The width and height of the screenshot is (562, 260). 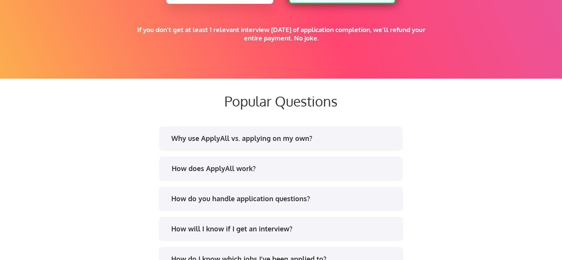 What do you see at coordinates (284, 169) in the screenshot?
I see `div: How does ApplyAll work?` at bounding box center [284, 169].